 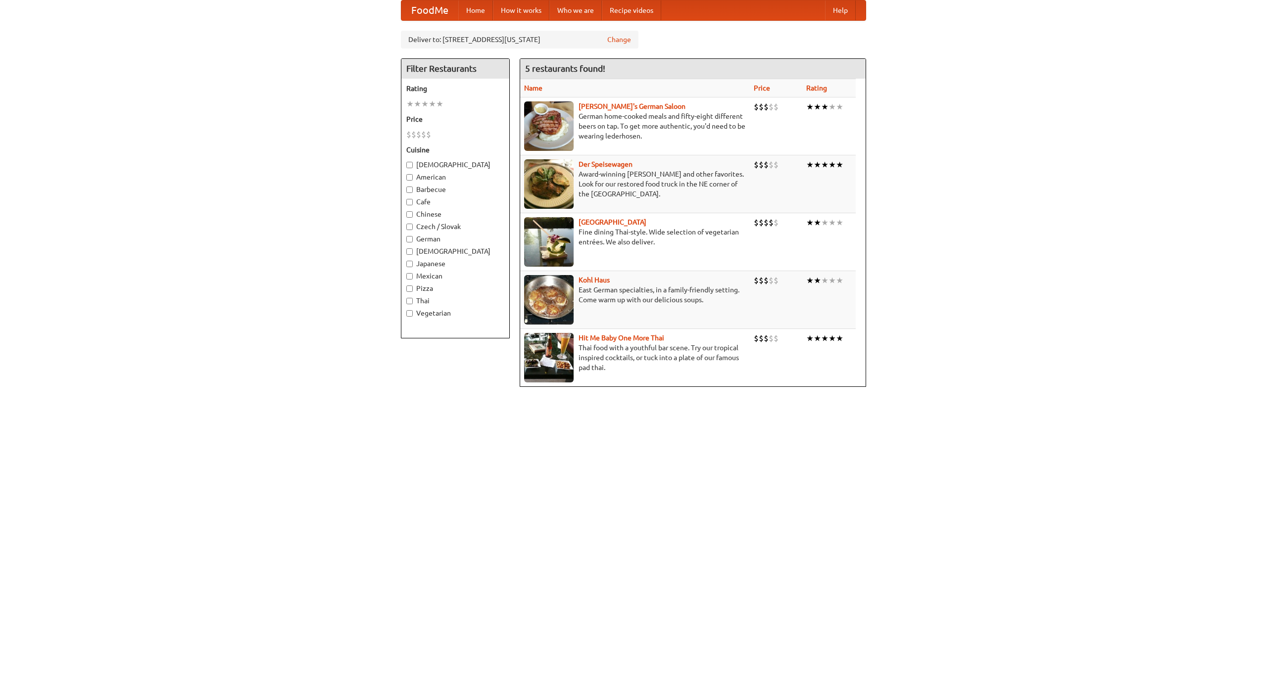 What do you see at coordinates (635, 126) in the screenshot?
I see `p: German home-cooked meals and fifty-eight different beers on tap. To get more authentic, you'd nee...` at bounding box center [635, 126].